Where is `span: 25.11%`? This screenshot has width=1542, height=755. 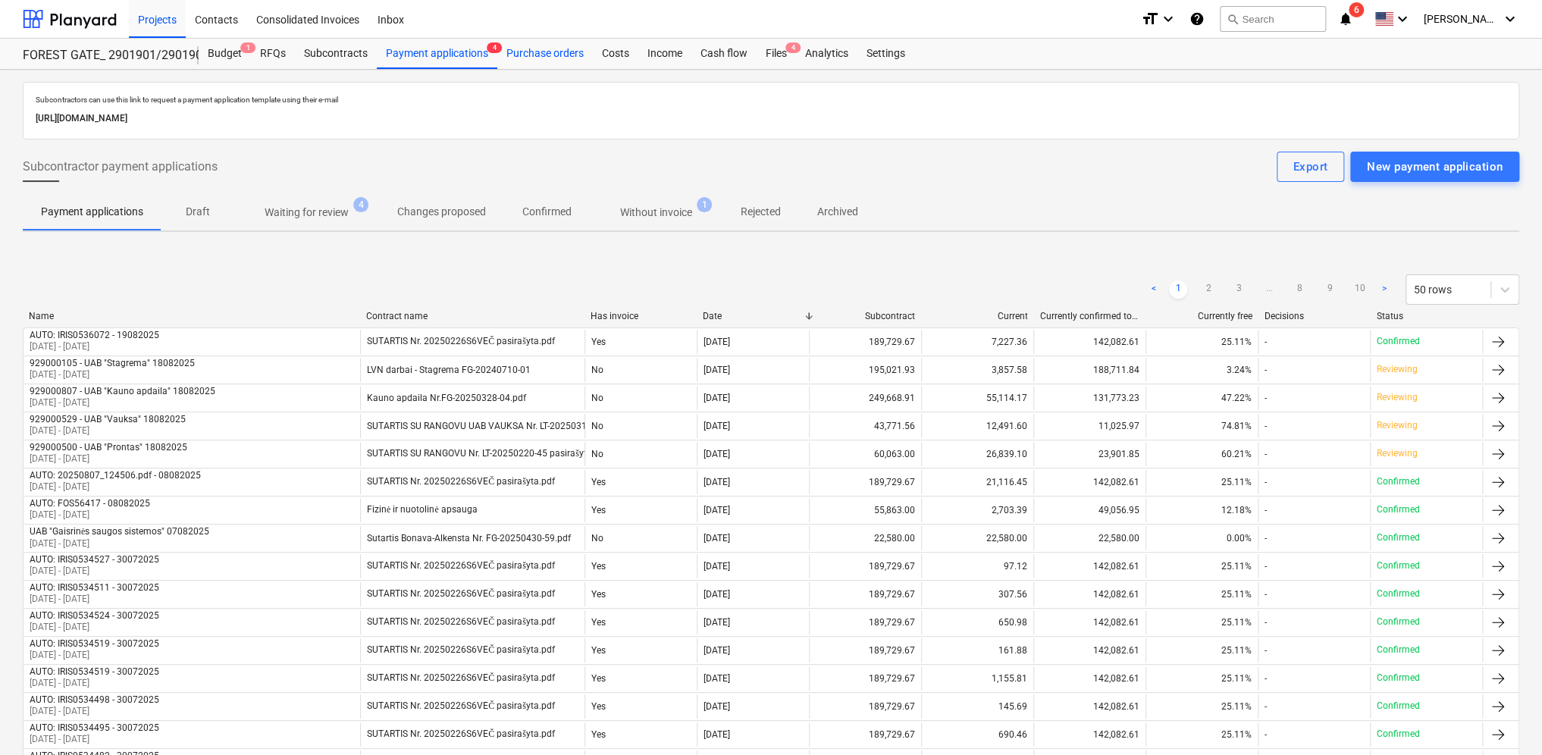 span: 25.11% is located at coordinates (1237, 623).